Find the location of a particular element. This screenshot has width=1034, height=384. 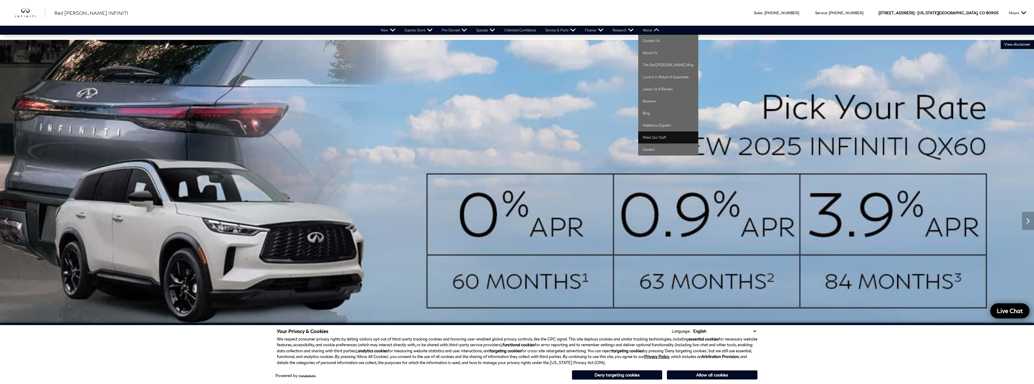

a: Careers is located at coordinates (668, 149).